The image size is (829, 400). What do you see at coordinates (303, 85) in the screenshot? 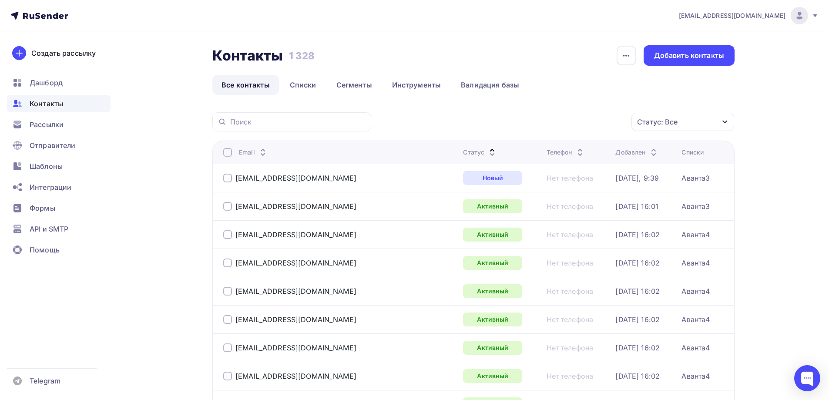
I see `a: Списки` at bounding box center [303, 85].